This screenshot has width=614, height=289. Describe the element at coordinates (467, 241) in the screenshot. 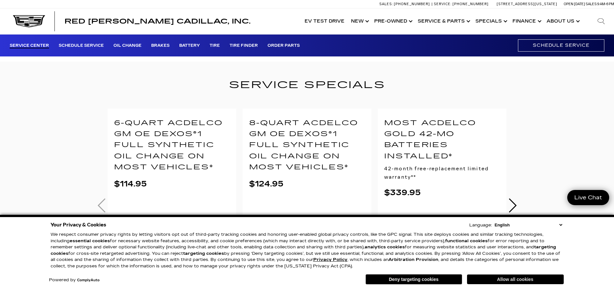

I see `strong: functional cookies` at that location.